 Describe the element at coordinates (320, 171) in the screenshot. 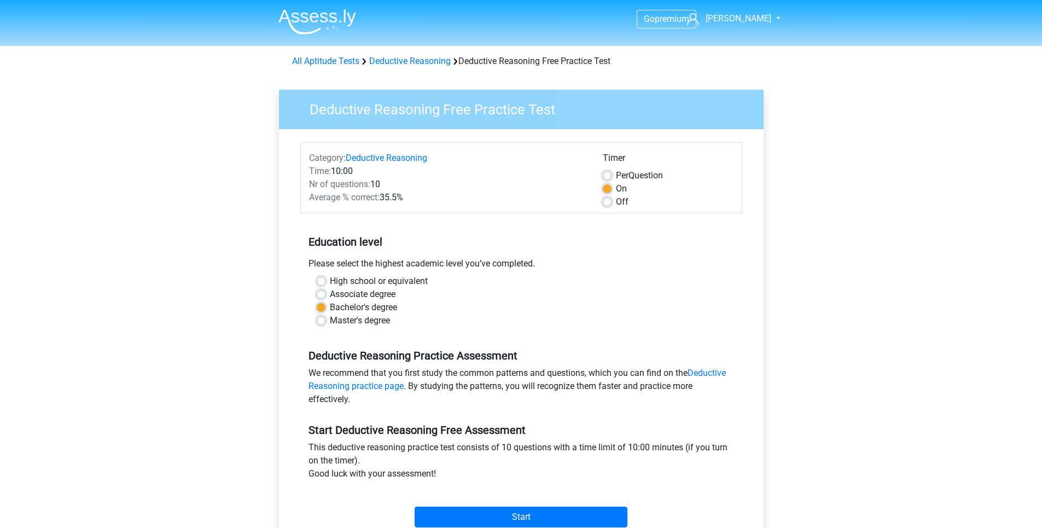

I see `span: Time:` at that location.